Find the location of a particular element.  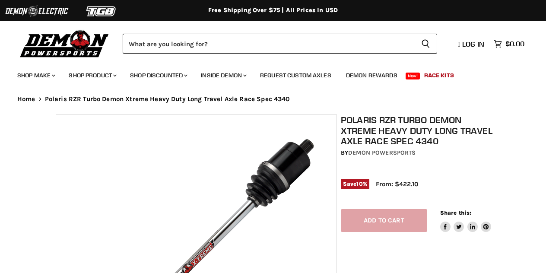

a: Shop Product is located at coordinates (92, 75).